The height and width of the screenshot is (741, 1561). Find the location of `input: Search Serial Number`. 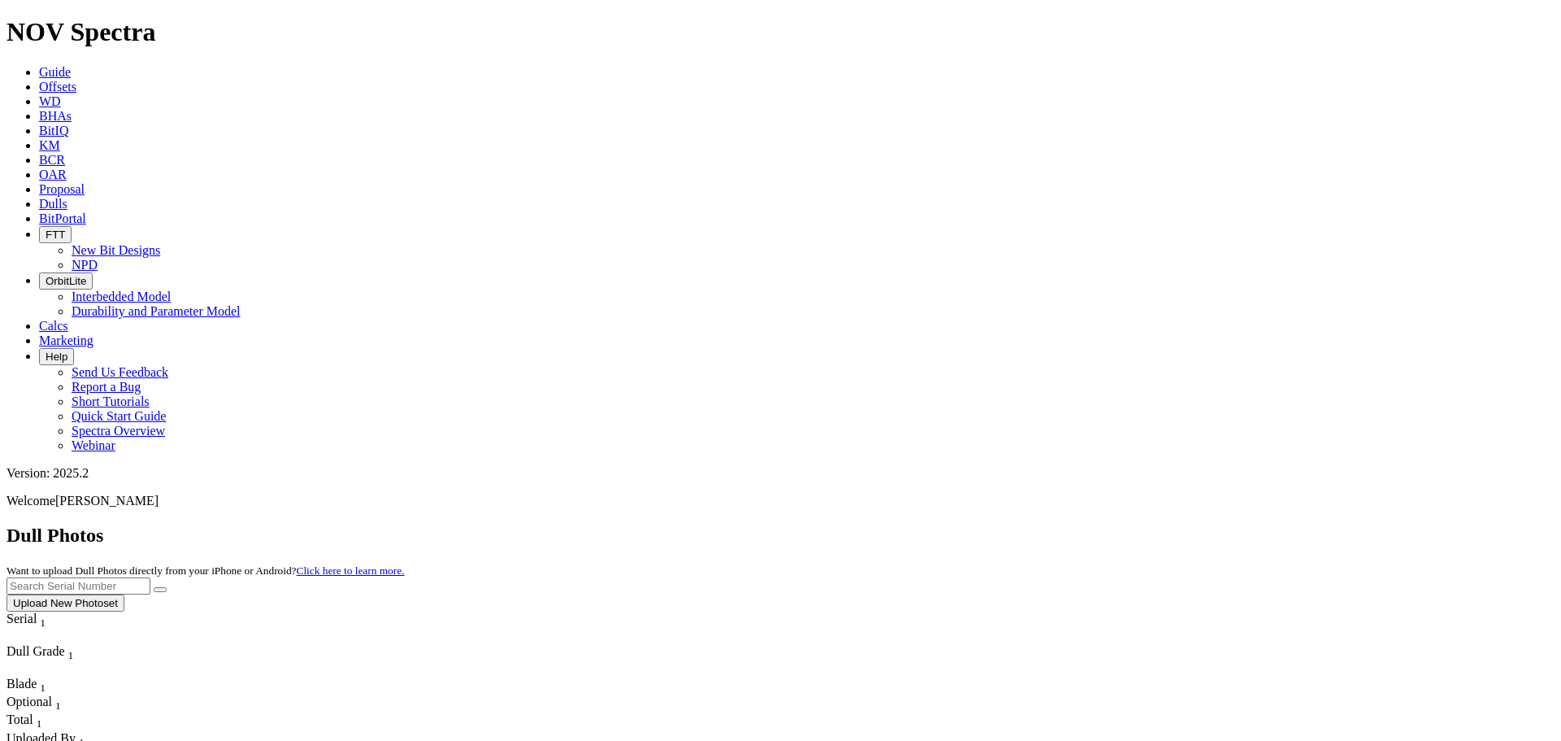

input: Search Serial Number is located at coordinates (78, 585).